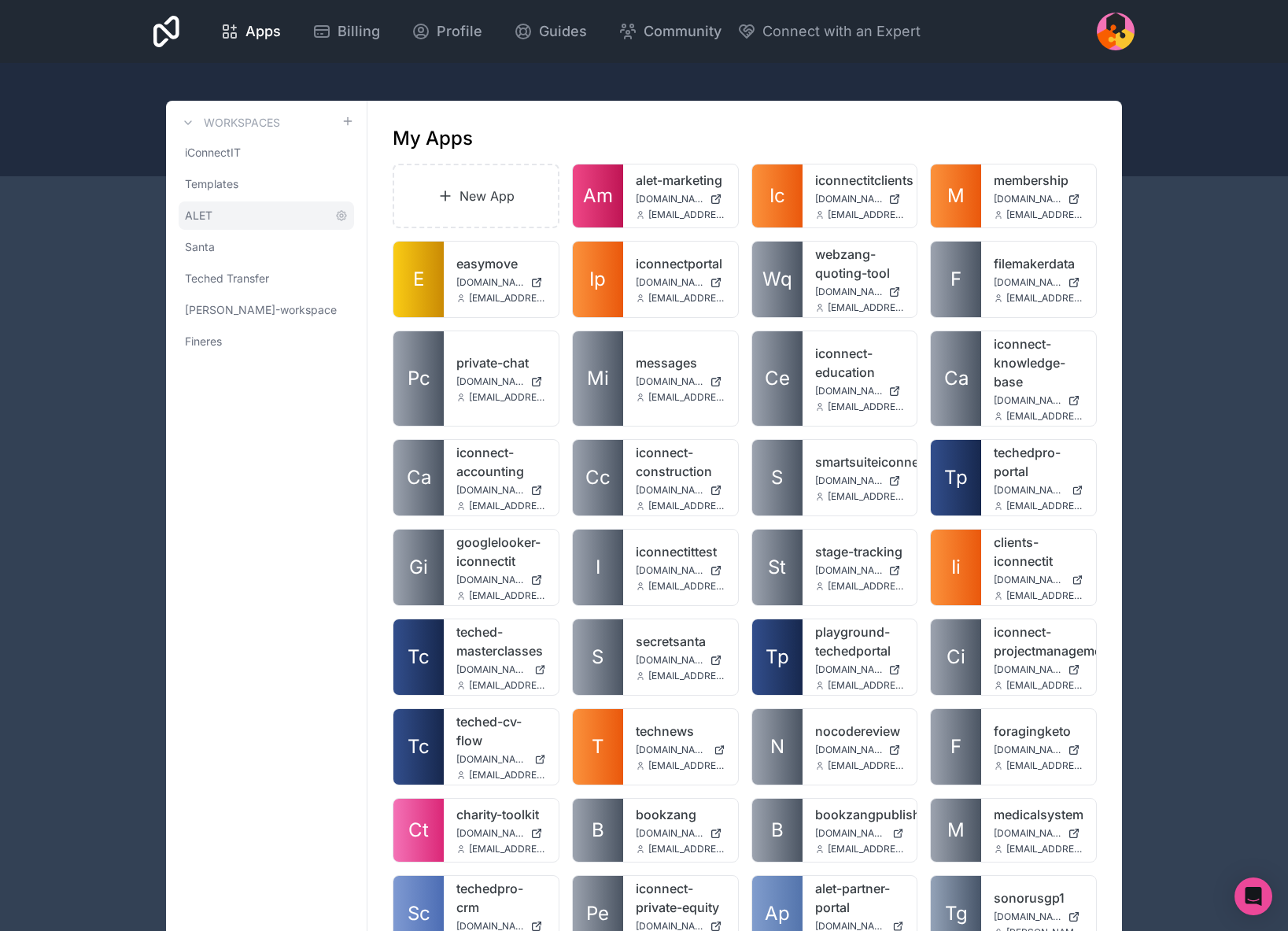 The image size is (1288, 931). What do you see at coordinates (418, 378) in the screenshot?
I see `a: Pc` at bounding box center [418, 378].